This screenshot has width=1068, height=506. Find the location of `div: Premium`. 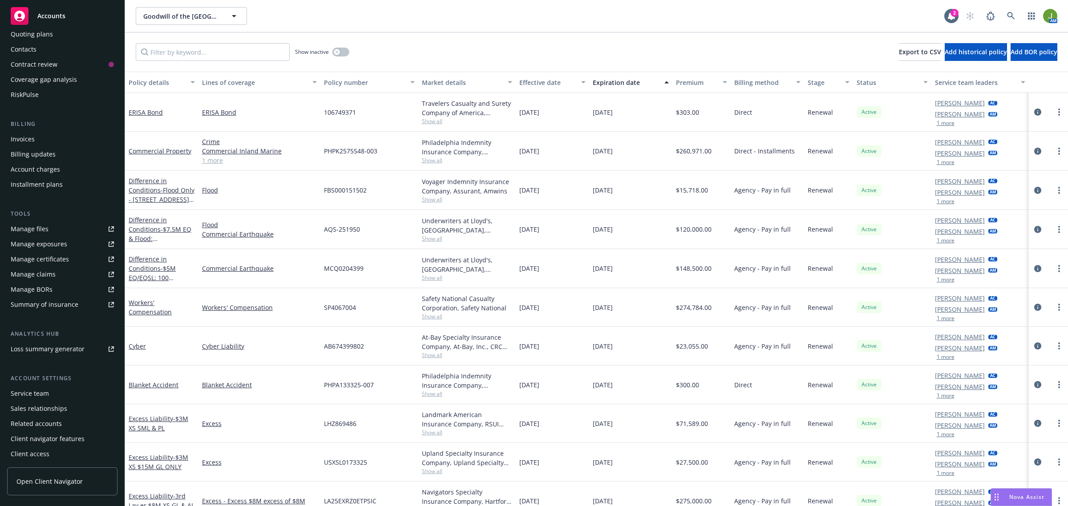

div: Premium is located at coordinates (697, 82).